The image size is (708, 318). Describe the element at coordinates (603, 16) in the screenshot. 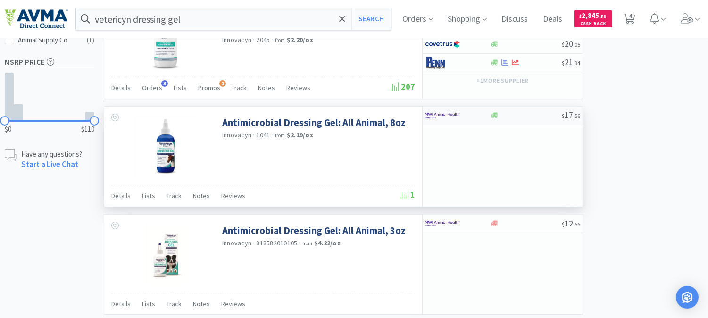

I see `span: . 58` at that location.